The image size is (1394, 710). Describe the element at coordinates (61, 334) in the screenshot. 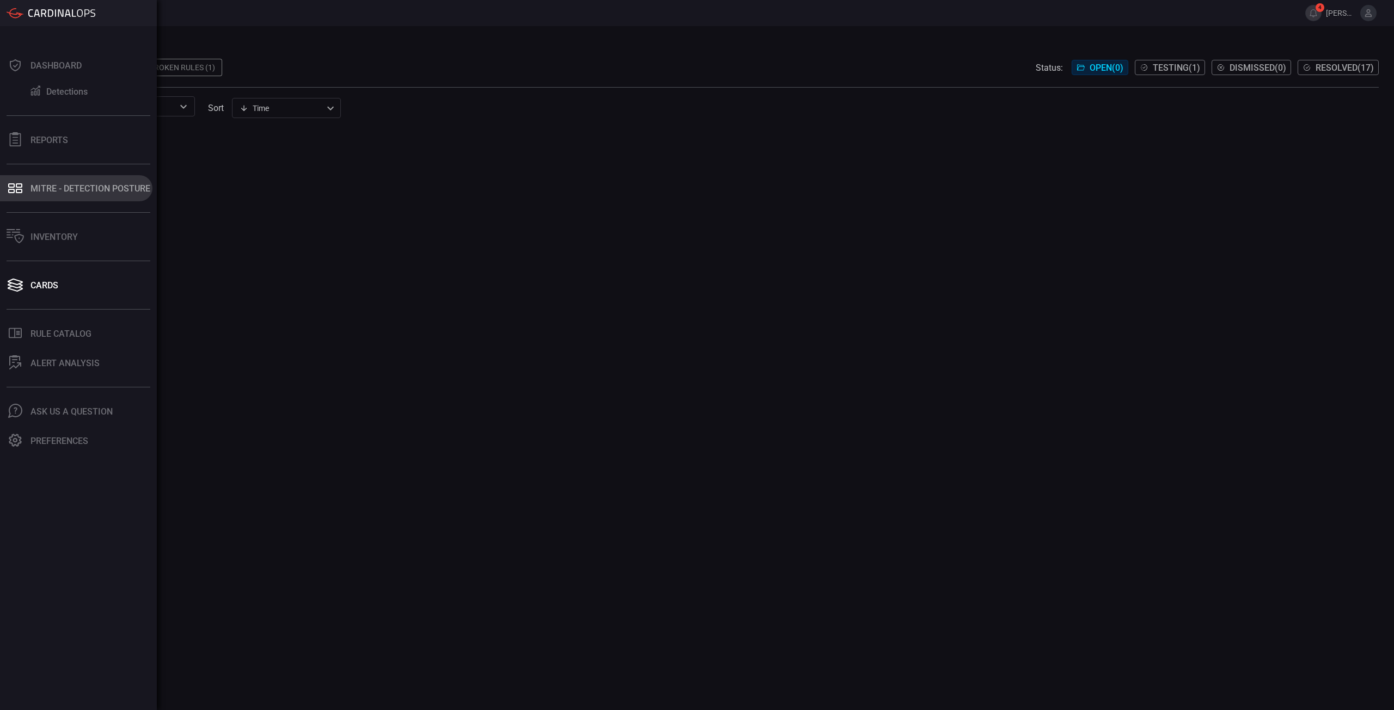

I see `div: Rule Catalog` at that location.